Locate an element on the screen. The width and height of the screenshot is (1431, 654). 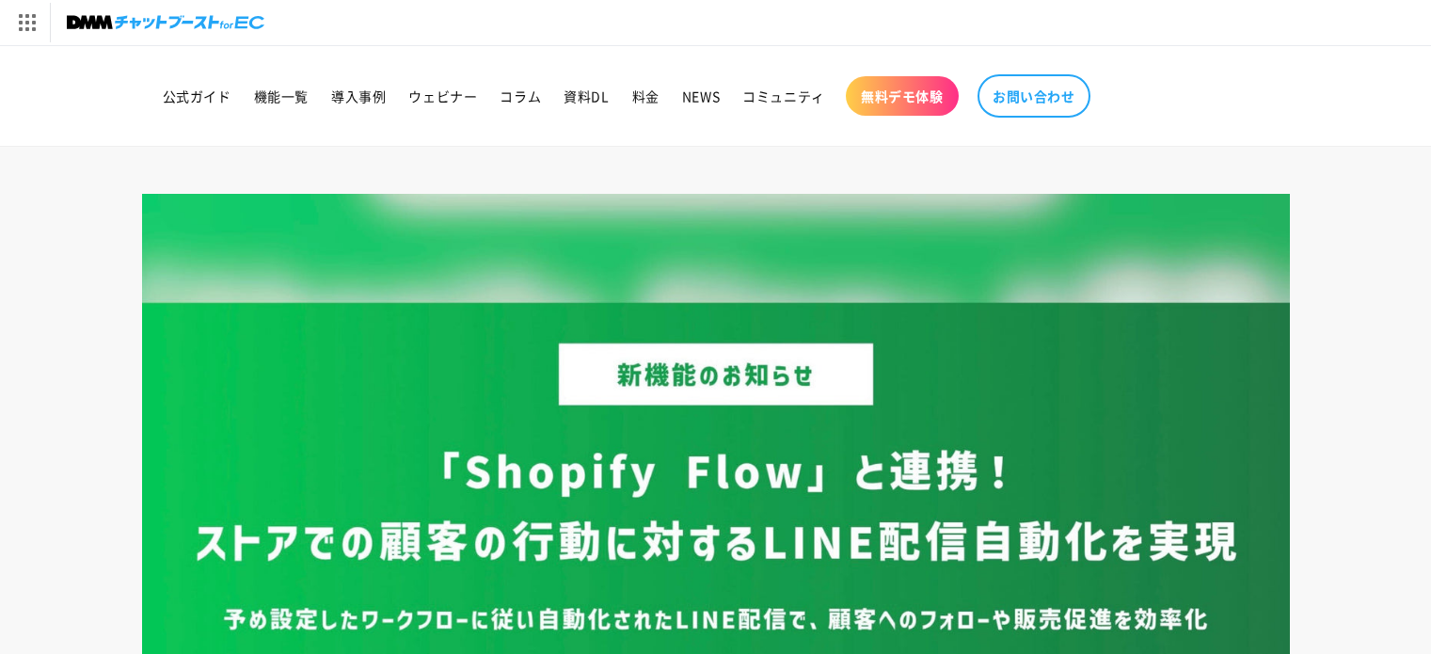
span: 機能一覧 is located at coordinates (281, 96).